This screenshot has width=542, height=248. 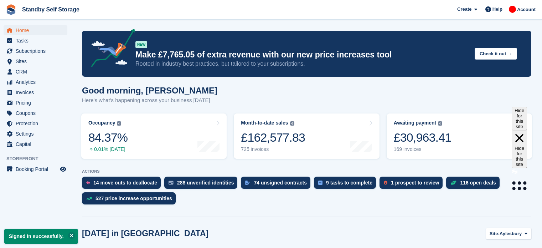 What do you see at coordinates (302, 55) in the screenshot?
I see `p: Make £7,765.05 of extra revenue with our new price increases tool` at bounding box center [302, 55].